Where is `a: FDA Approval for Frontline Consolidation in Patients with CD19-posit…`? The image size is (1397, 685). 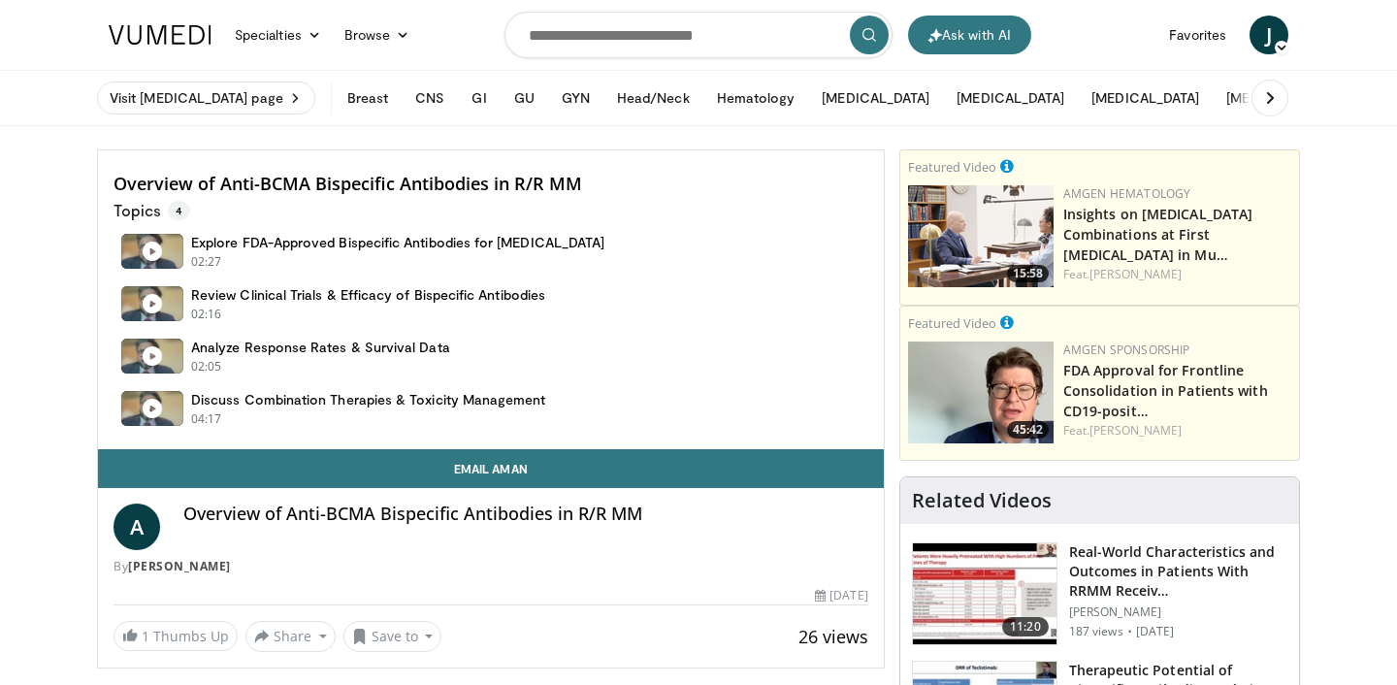
a: FDA Approval for Frontline Consolidation in Patients with CD19-posit… is located at coordinates (1165, 390).